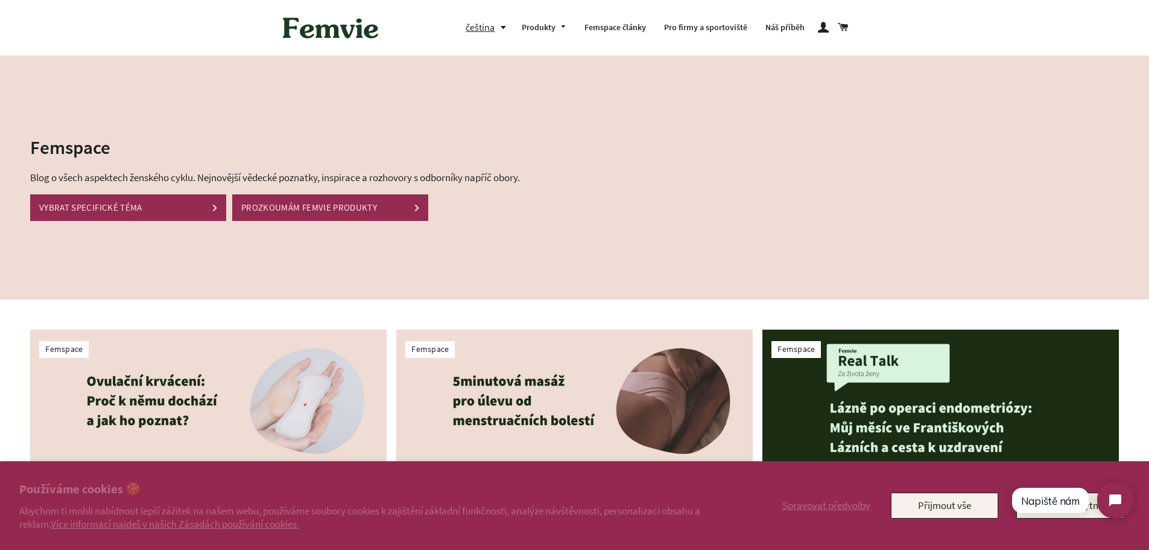  I want to click on p: Abychom ti mohli nabídnout lepší zážitek na našem webu, používáme soubory cookies k zajištění zák..., so click(372, 517).